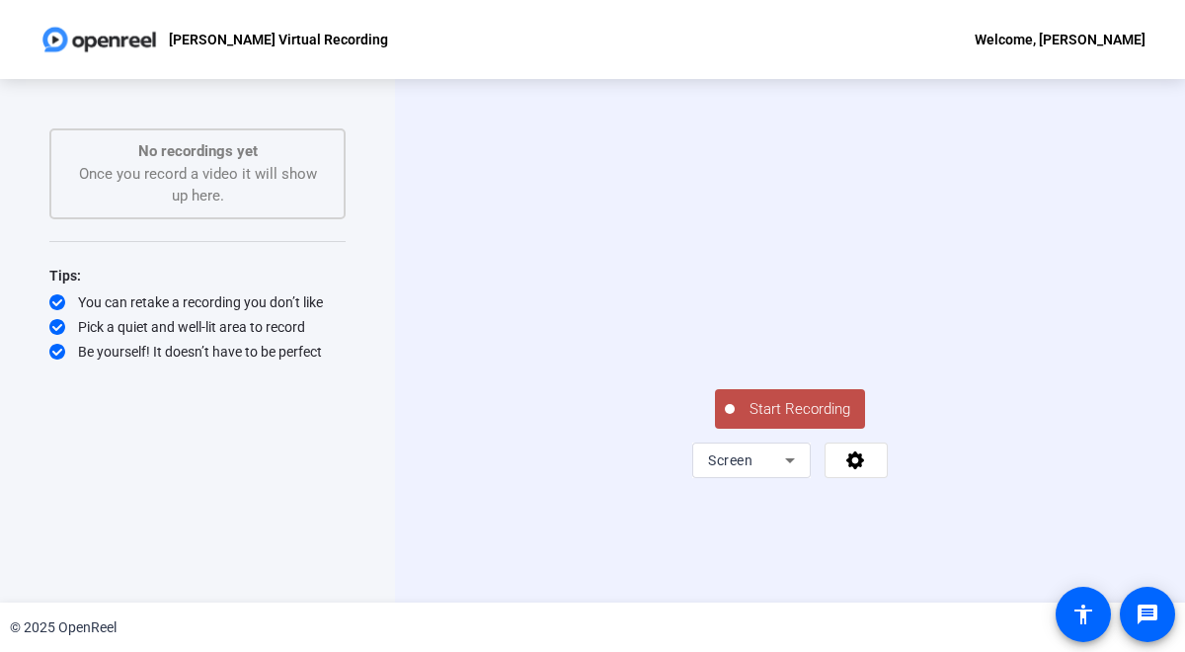 Image resolution: width=1185 pixels, height=652 pixels. What do you see at coordinates (730, 460) in the screenshot?
I see `span: Screen` at bounding box center [730, 460].